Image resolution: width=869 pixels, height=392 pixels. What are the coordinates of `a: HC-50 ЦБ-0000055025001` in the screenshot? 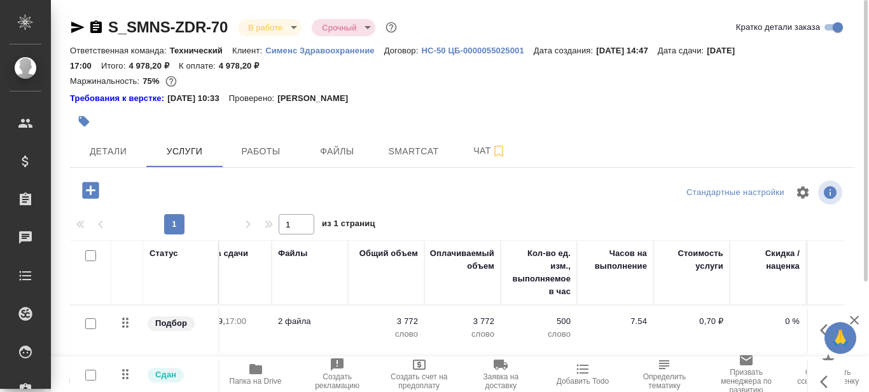 It's located at (477, 50).